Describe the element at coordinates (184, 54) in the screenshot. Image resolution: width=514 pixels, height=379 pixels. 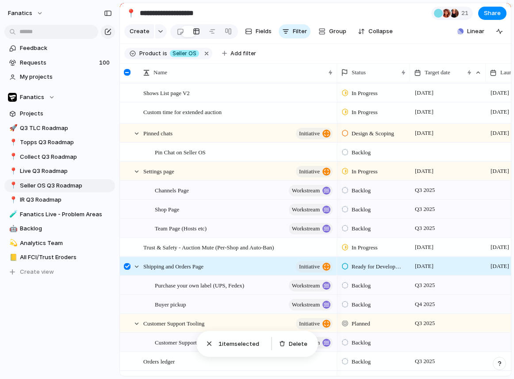
I see `button: Seller OS` at that location.